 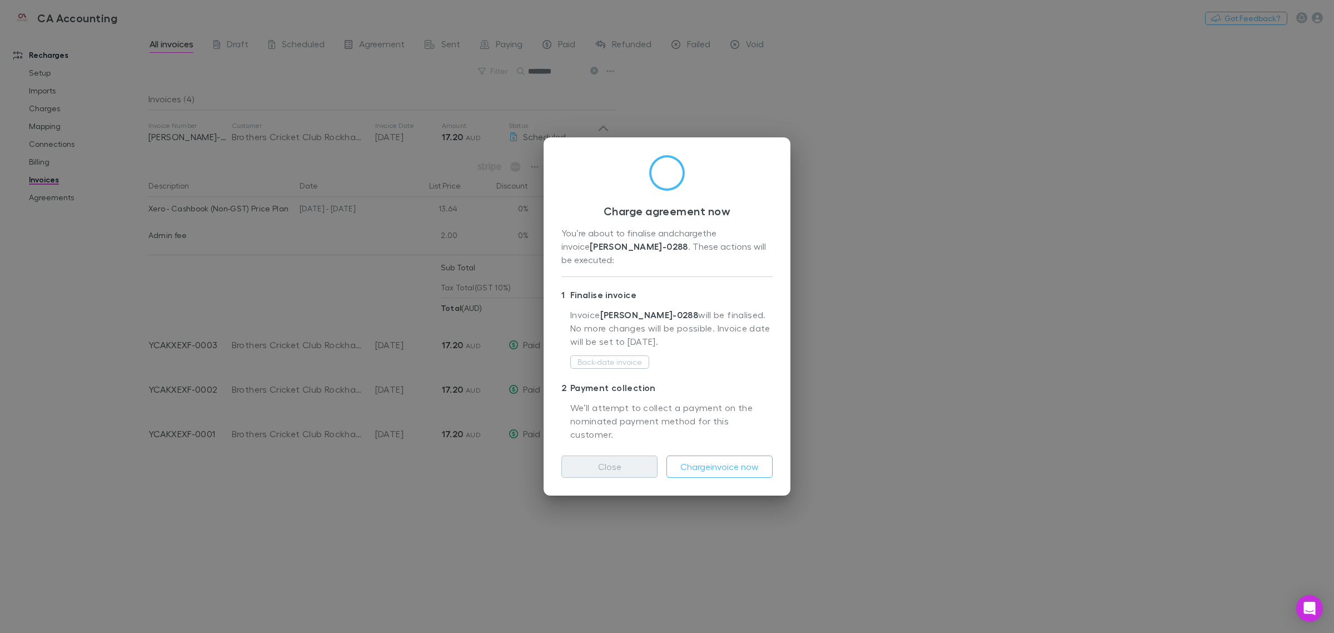 What do you see at coordinates (1310, 608) in the screenshot?
I see `div: Open Intercom Messenger` at bounding box center [1310, 608].